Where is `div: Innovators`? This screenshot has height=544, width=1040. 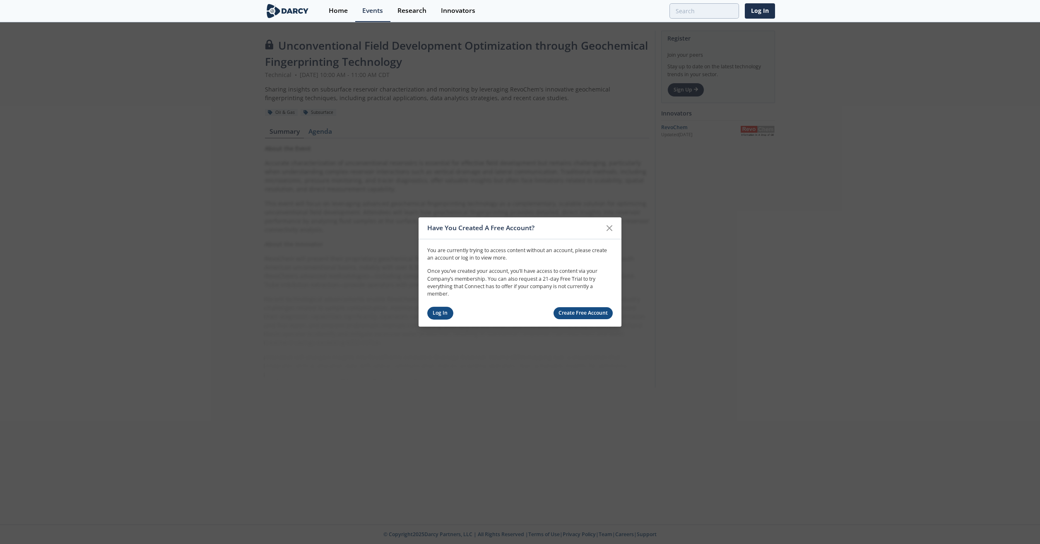
div: Innovators is located at coordinates (458, 11).